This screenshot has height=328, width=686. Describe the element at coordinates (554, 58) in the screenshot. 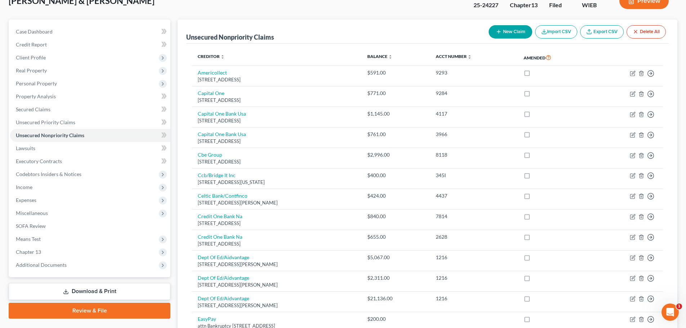

I see `th: Amended` at that location.